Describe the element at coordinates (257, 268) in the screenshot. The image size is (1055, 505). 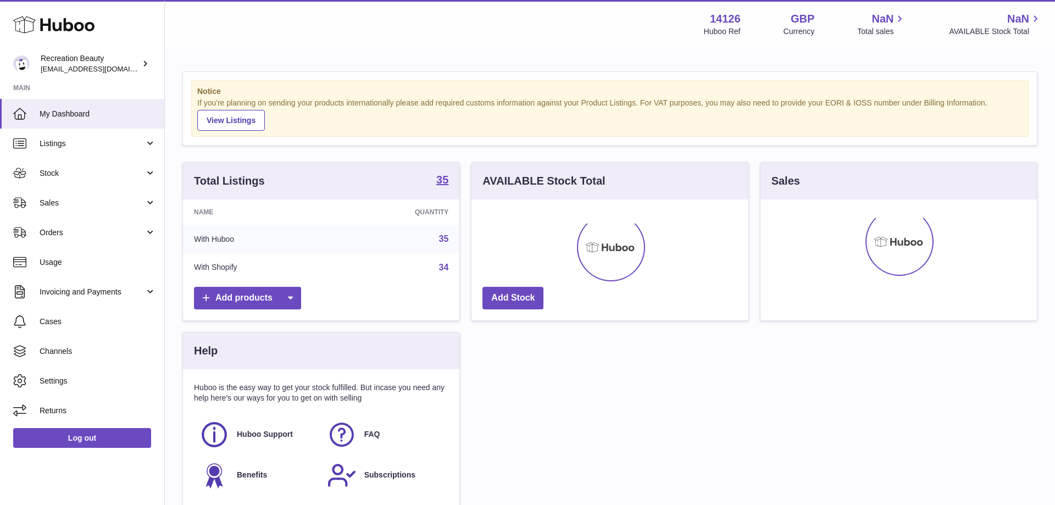
I see `td: With Shopify` at that location.